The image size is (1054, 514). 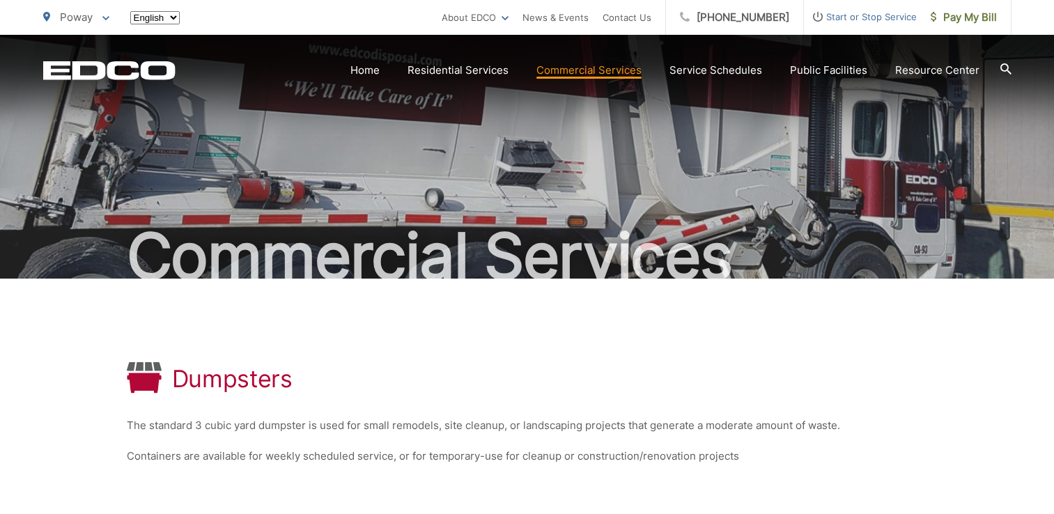 What do you see at coordinates (527, 256) in the screenshot?
I see `h2: Commercial Services` at bounding box center [527, 256].